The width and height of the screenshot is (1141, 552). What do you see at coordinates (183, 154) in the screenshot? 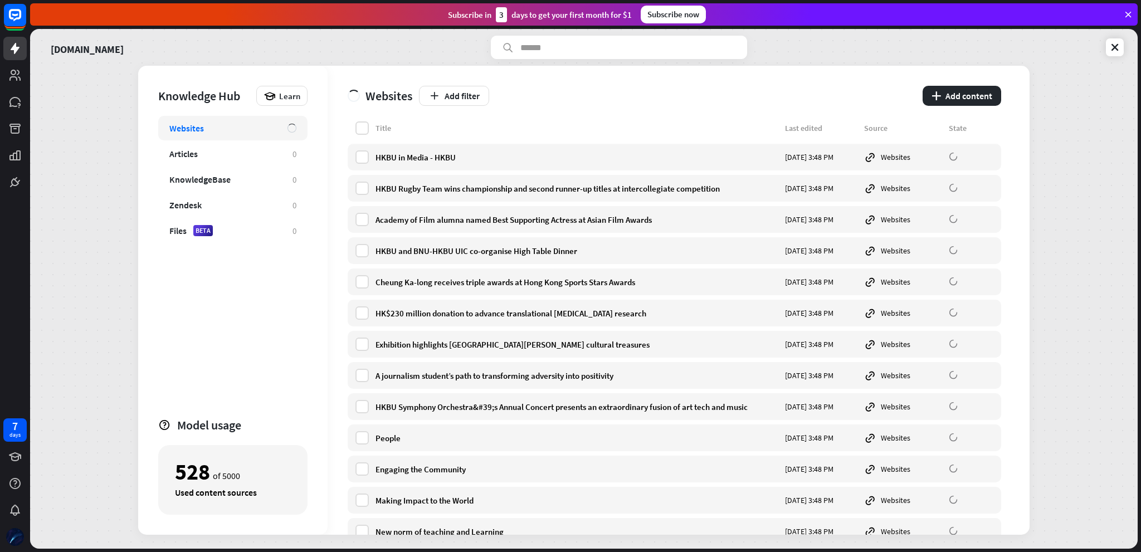
I see `div: Articles` at bounding box center [183, 154].